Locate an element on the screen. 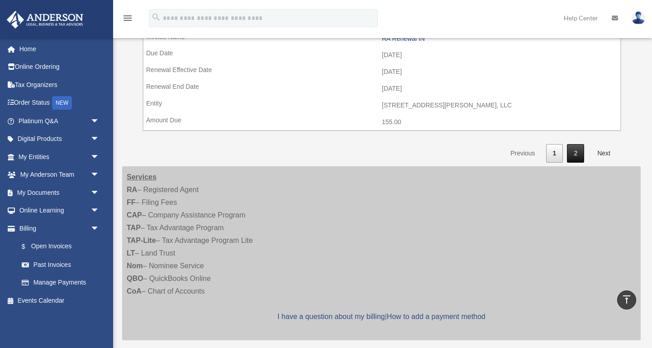 The height and width of the screenshot is (348, 652). i: vertical_align_top is located at coordinates (627, 299).